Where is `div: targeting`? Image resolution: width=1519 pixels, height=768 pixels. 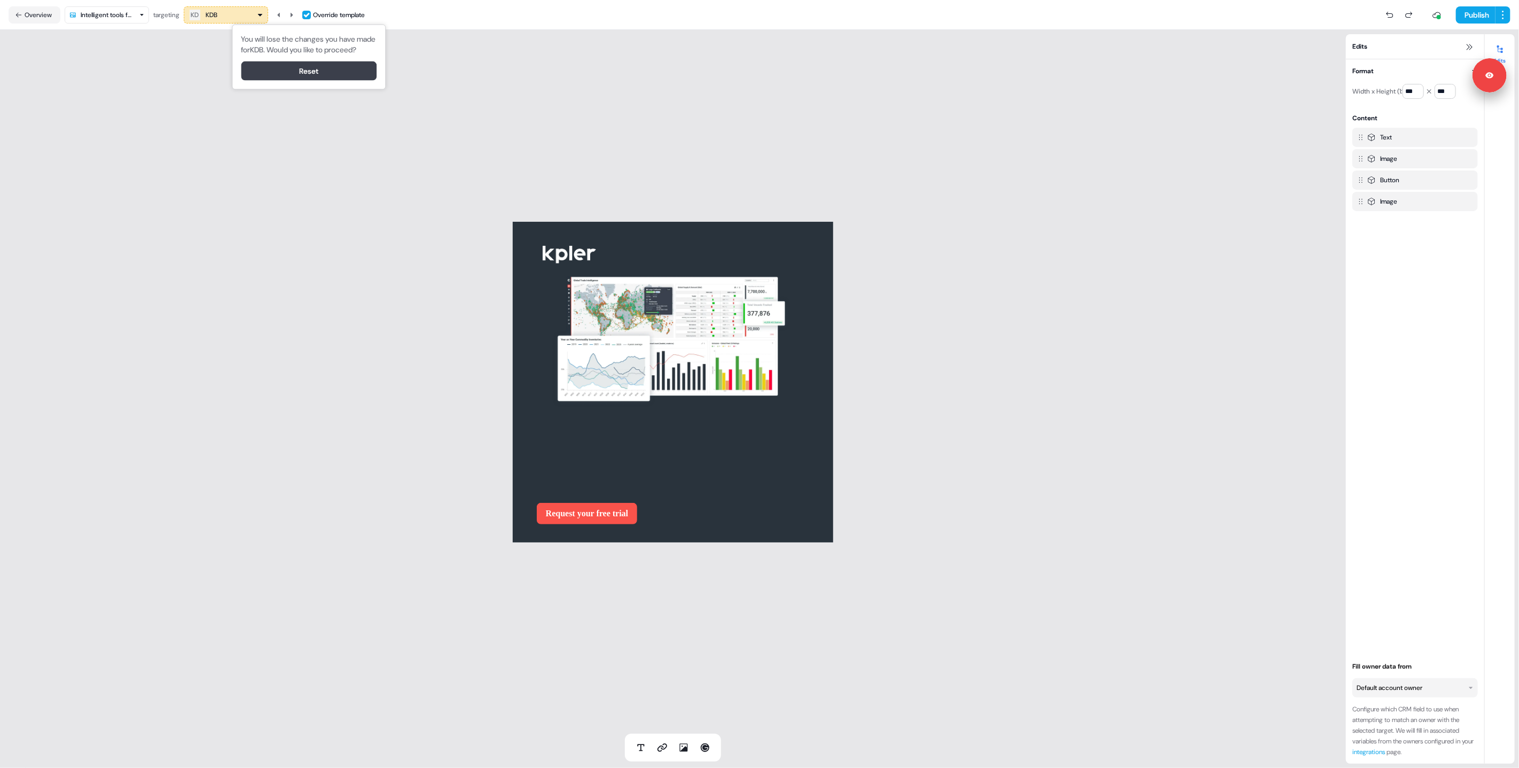 div: targeting is located at coordinates (166, 15).